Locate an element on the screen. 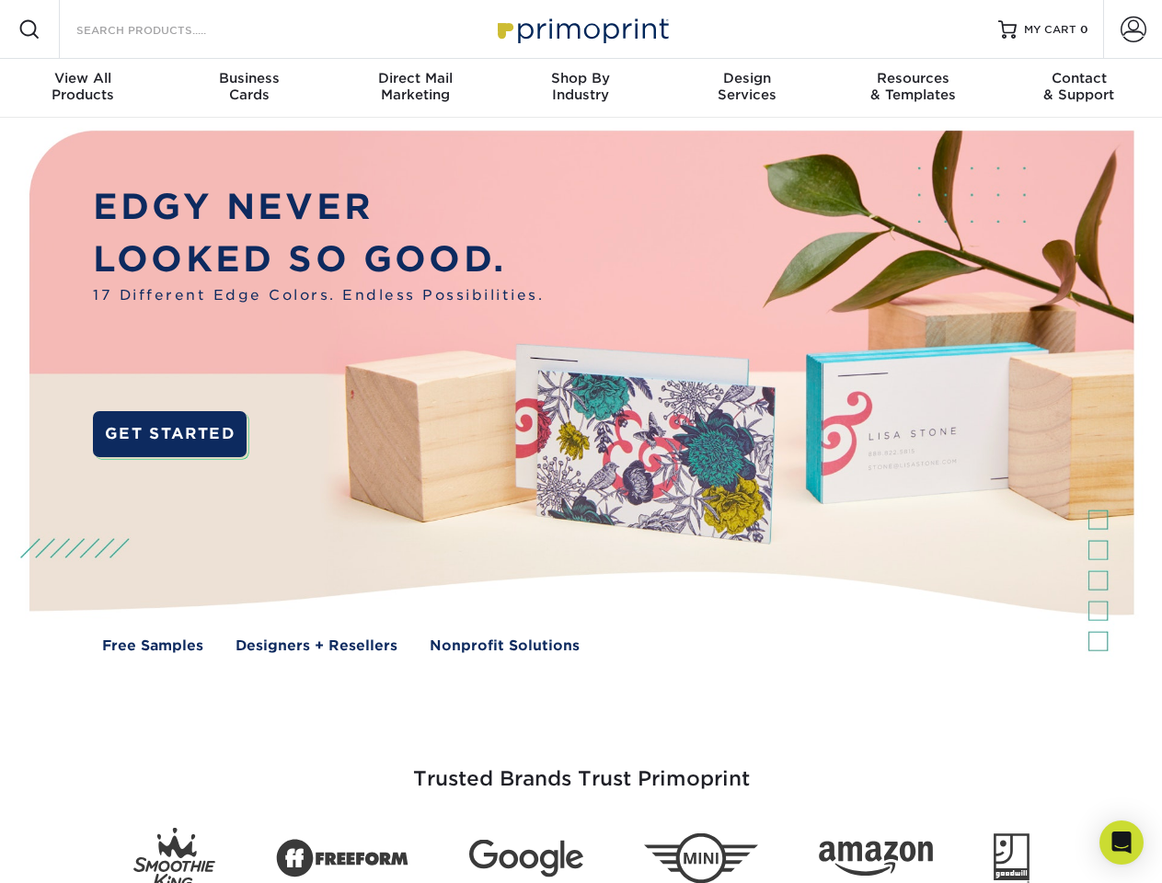 This screenshot has width=1162, height=883. input: SEARCH PRODUCTS..... is located at coordinates (164, 29).